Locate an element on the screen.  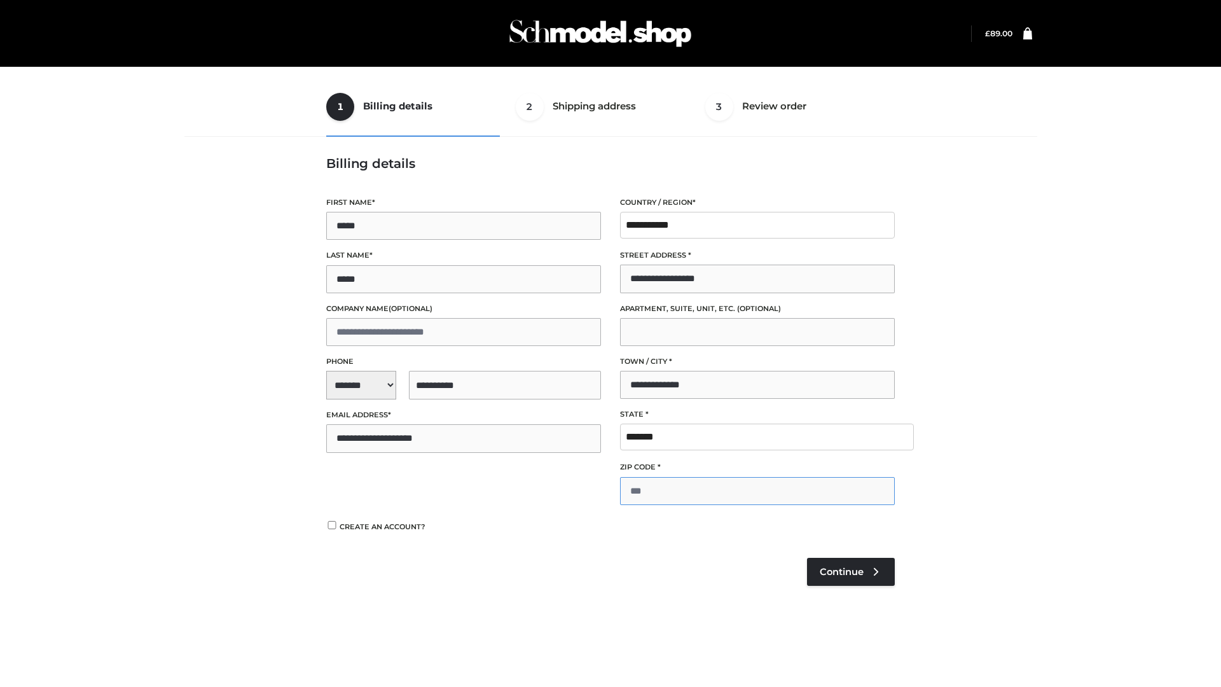
label: State is located at coordinates (757, 414).